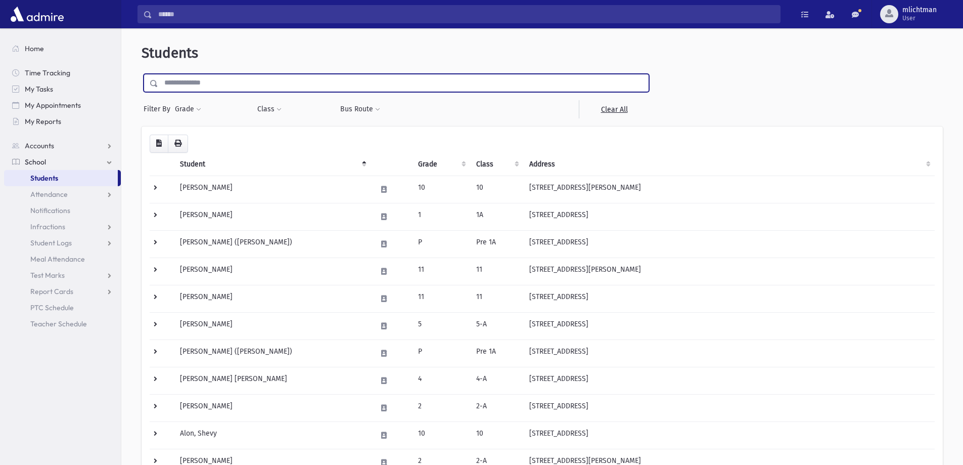  I want to click on a: Accounts, so click(62, 146).